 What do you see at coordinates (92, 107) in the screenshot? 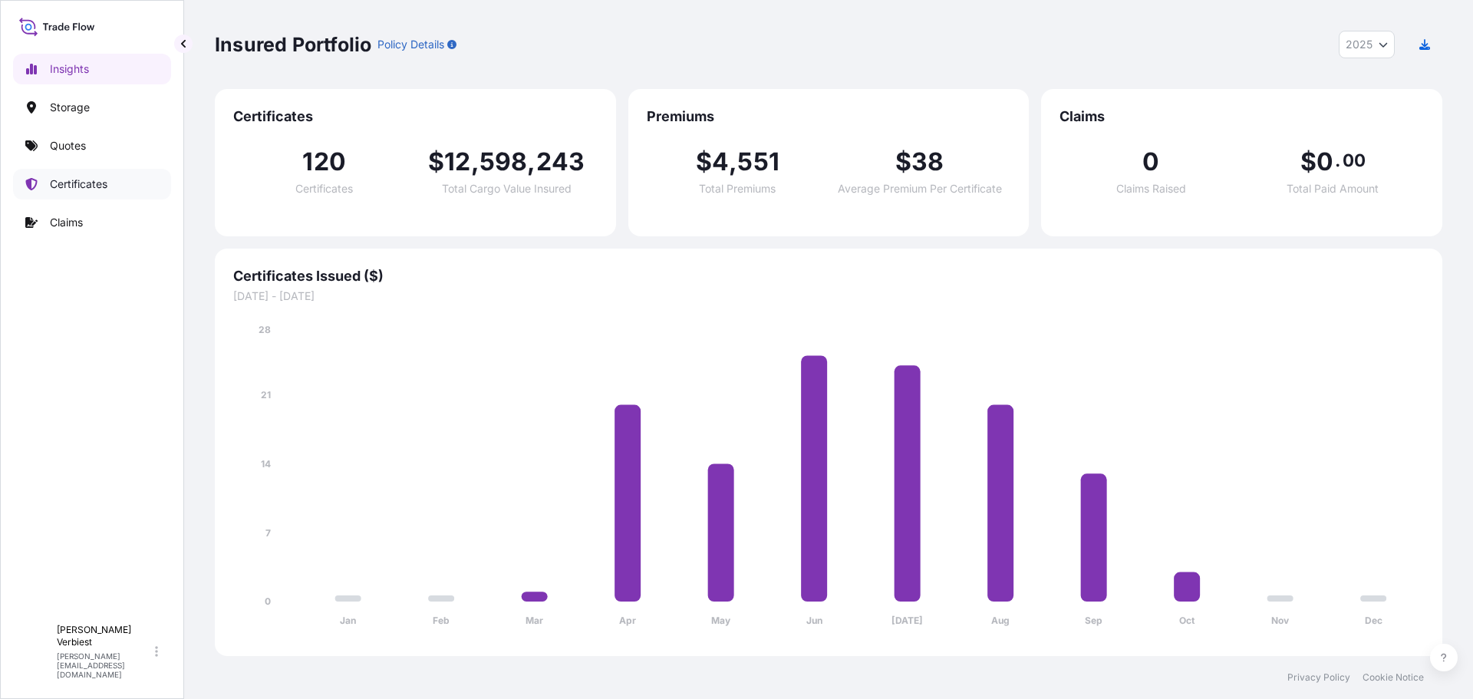
I see `a: Storage` at bounding box center [92, 107].